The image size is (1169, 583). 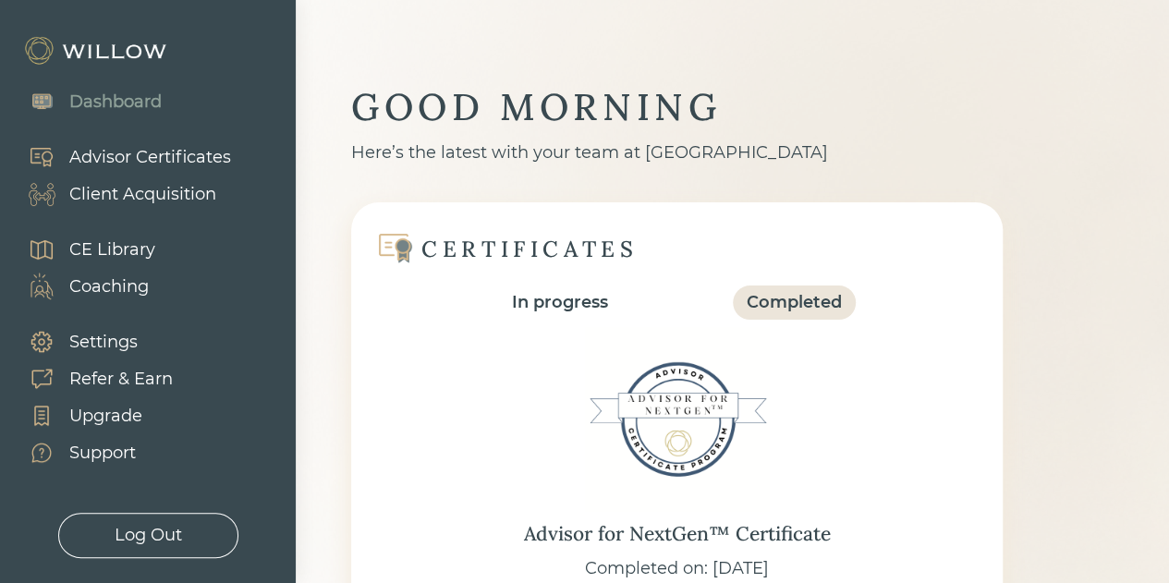 What do you see at coordinates (109, 287) in the screenshot?
I see `div: Coaching` at bounding box center [109, 287].